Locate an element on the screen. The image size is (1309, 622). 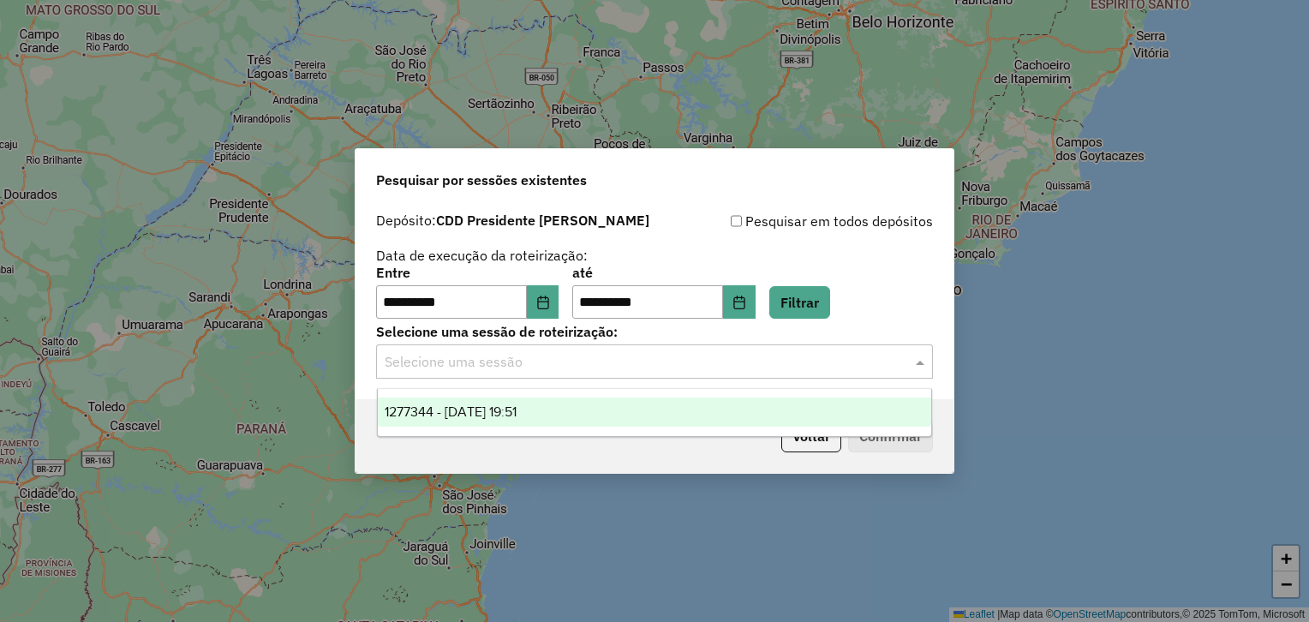
label: Entre is located at coordinates (467, 272).